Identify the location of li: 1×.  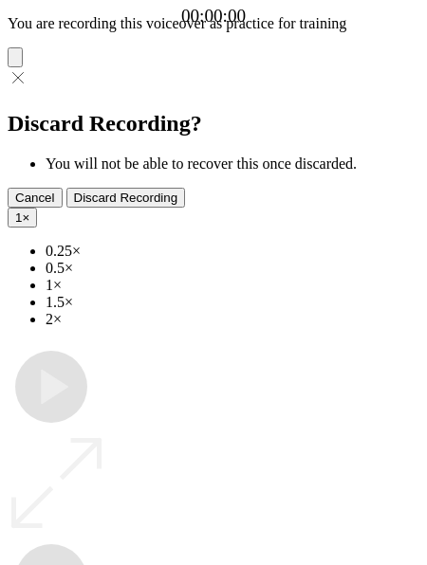
(232, 285).